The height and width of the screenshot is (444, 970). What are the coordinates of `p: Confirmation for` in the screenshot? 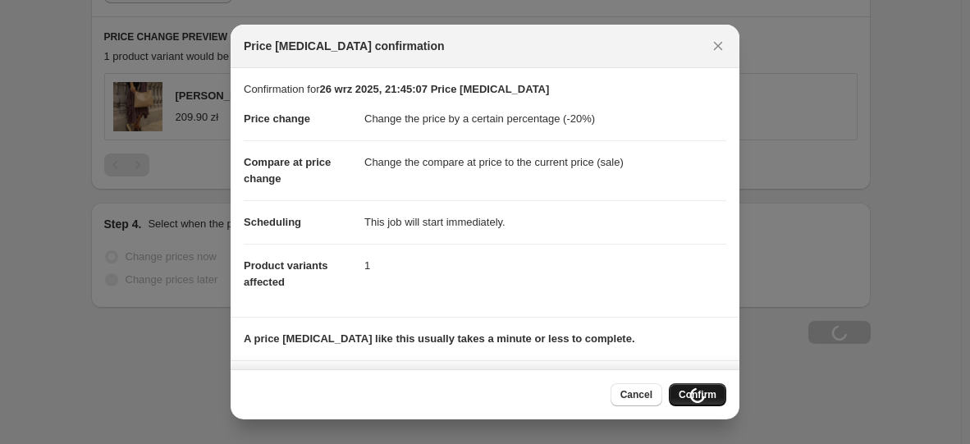 It's located at (485, 89).